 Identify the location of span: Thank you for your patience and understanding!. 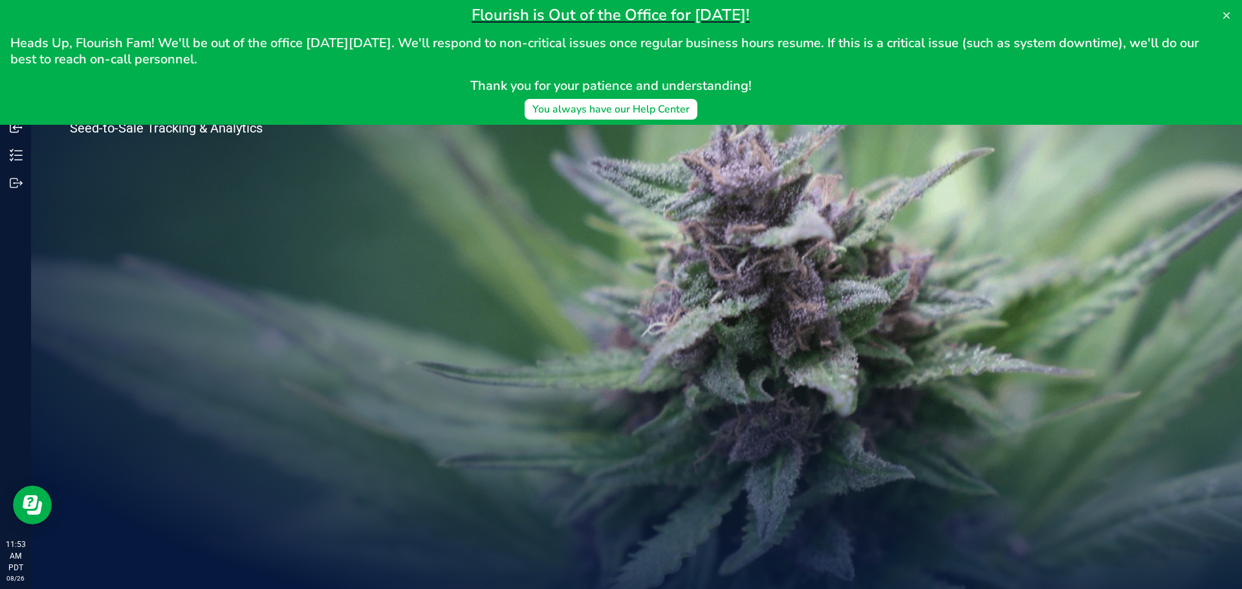
(611, 85).